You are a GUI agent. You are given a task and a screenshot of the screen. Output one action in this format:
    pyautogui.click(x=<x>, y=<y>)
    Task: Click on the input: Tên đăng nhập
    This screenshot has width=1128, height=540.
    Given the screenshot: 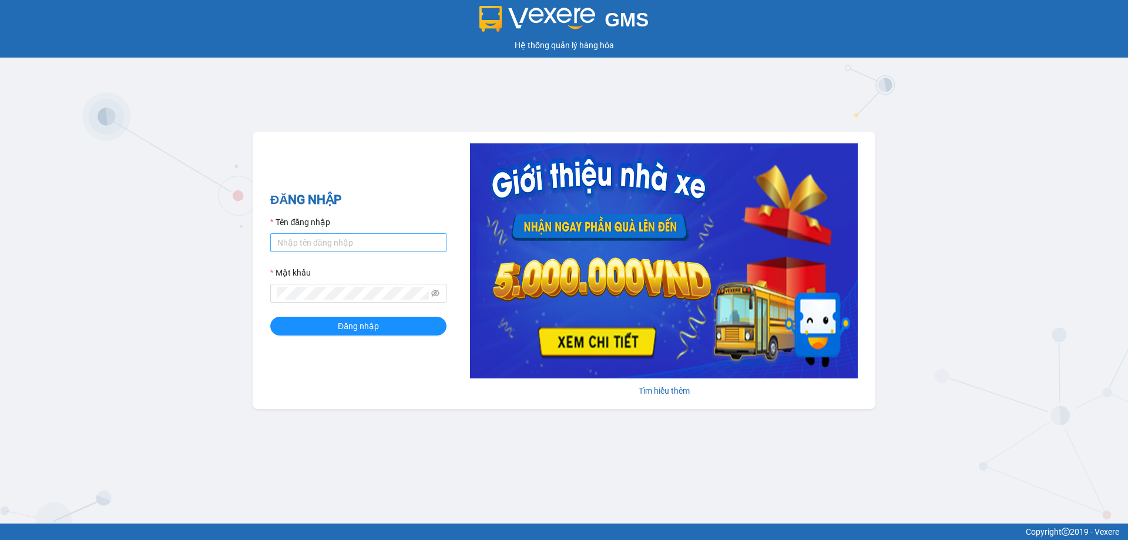 What is the action you would take?
    pyautogui.click(x=358, y=243)
    